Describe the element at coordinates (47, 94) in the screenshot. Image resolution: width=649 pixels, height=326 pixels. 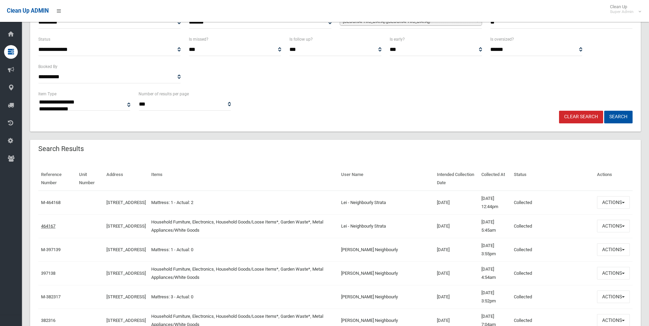
I see `label: Item Type` at that location.